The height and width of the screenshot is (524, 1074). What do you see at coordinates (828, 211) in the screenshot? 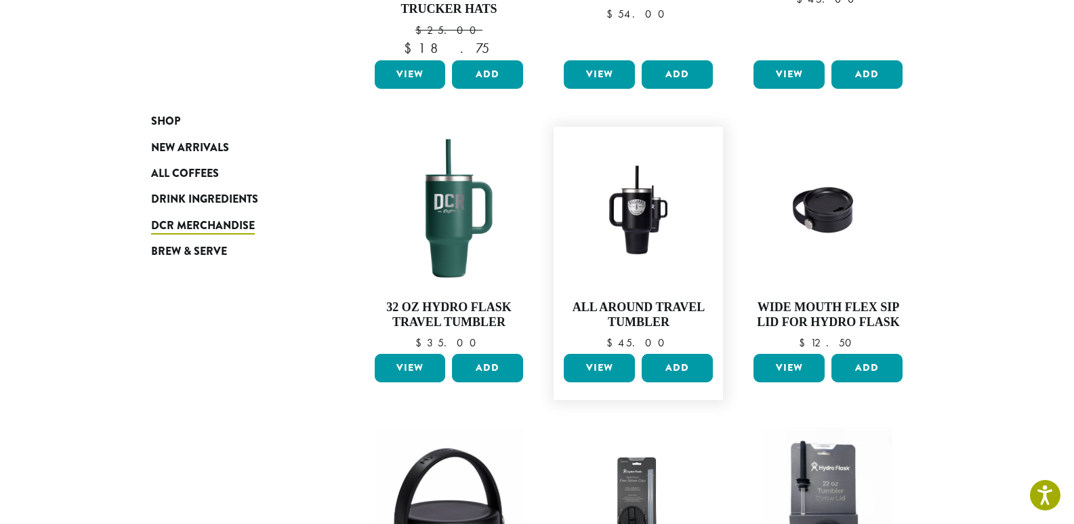
I see `img: Hydro-Flask-WM-Flex-Sip-Lid-Black_.jpg` at bounding box center [828, 211].